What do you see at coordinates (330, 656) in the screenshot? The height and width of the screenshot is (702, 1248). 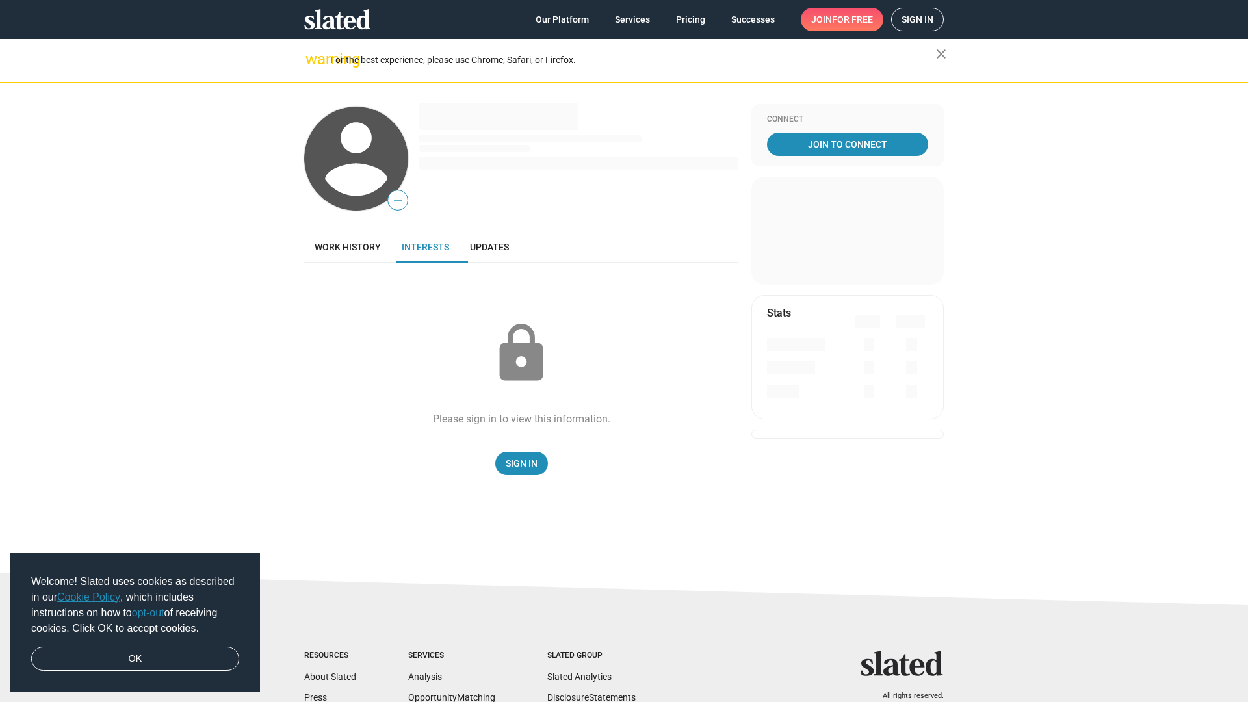 I see `div: Resources` at bounding box center [330, 656].